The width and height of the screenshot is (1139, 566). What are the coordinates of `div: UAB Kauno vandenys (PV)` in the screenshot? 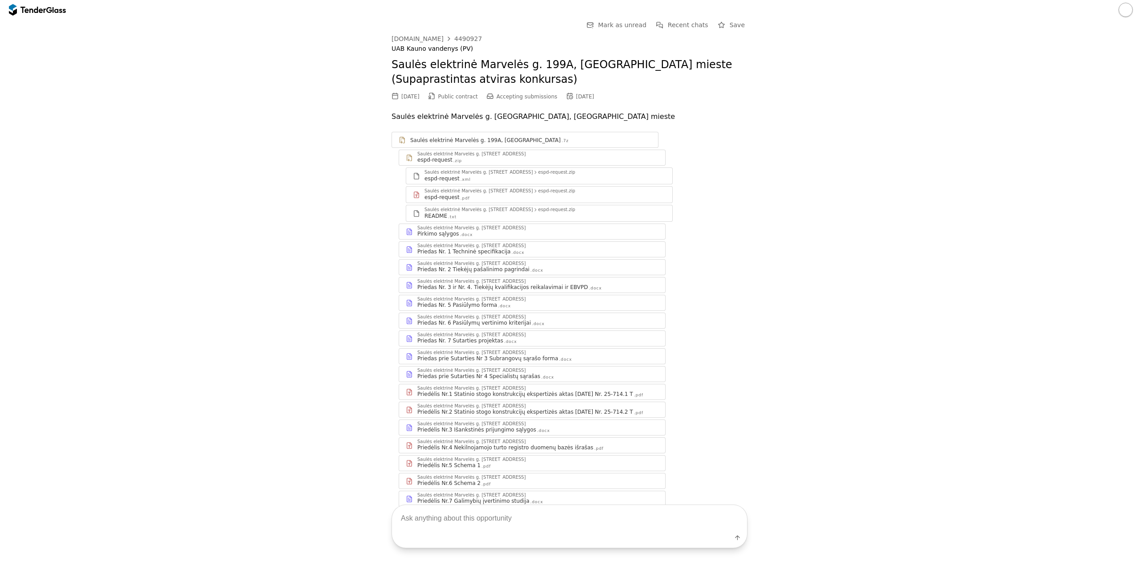 It's located at (570, 49).